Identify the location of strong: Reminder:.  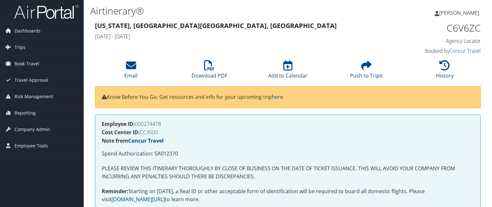
(115, 191).